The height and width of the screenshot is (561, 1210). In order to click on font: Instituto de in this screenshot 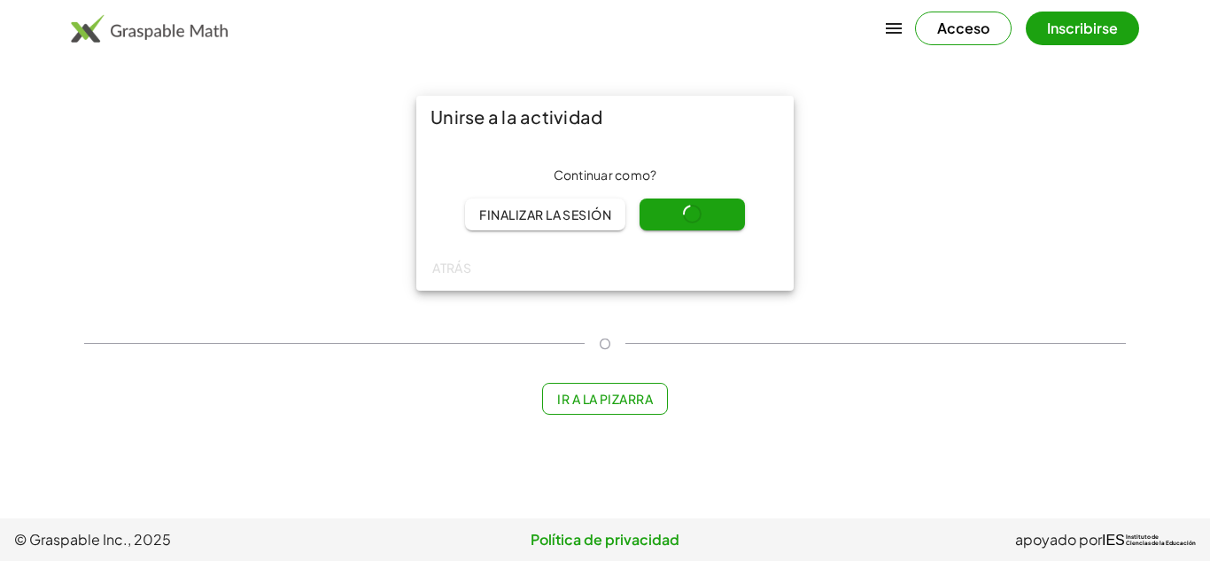, I will do `click(1142, 536)`.